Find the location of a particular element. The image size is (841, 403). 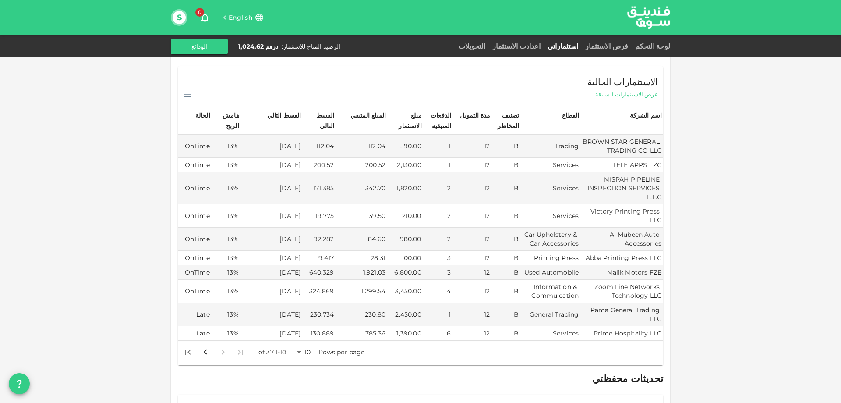

td: 4 is located at coordinates (438, 291).